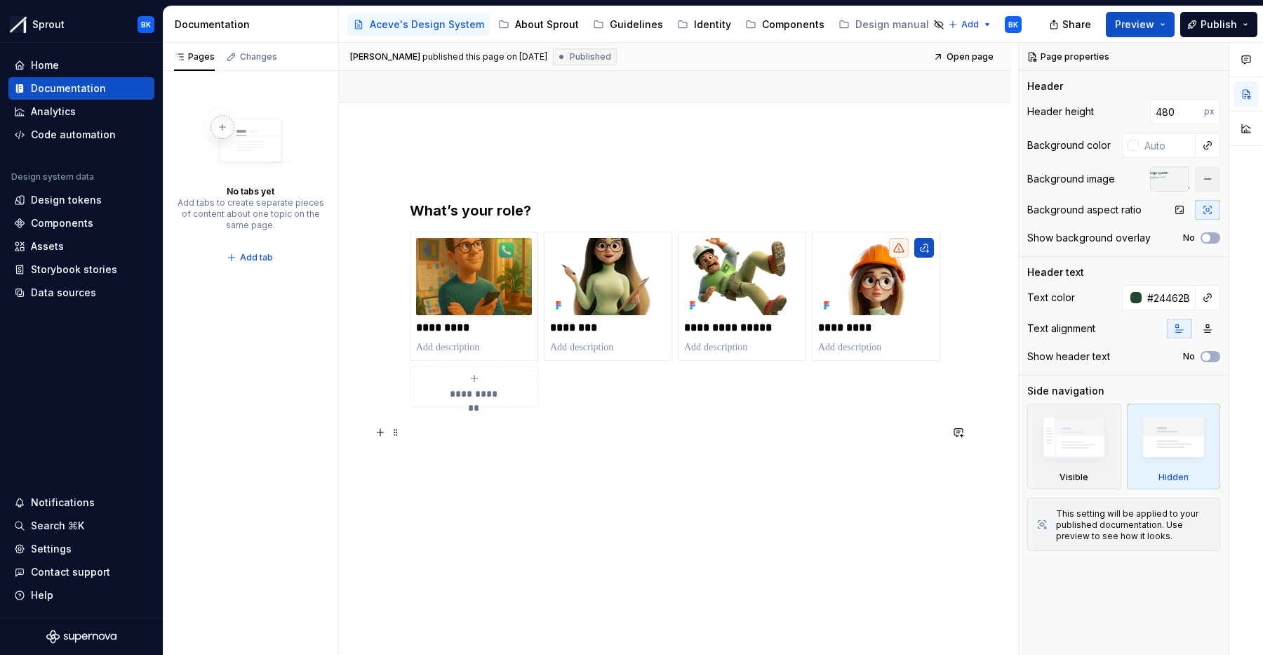 The width and height of the screenshot is (1263, 655). I want to click on div: Guidelines, so click(636, 25).